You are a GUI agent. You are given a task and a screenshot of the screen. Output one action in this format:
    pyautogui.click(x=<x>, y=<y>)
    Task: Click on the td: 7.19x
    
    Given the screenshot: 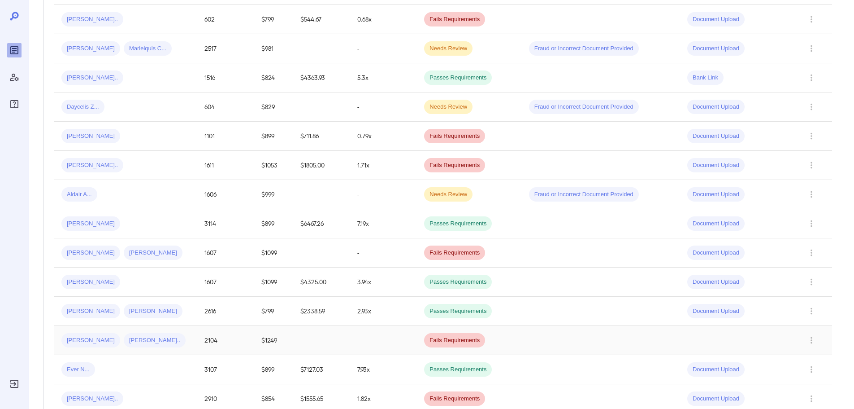 What is the action you would take?
    pyautogui.click(x=383, y=223)
    